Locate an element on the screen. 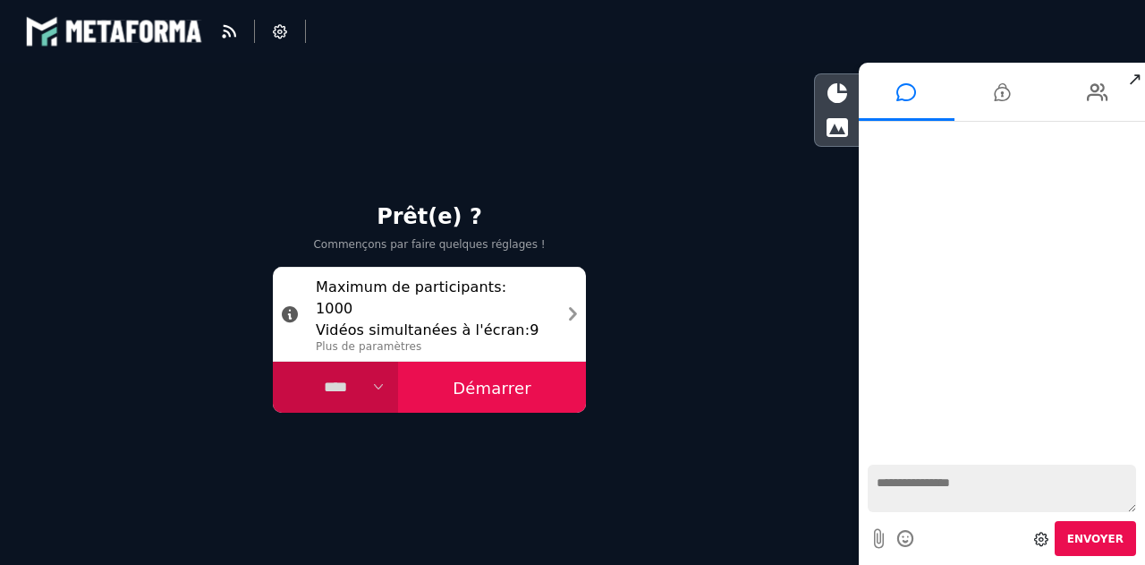 This screenshot has height=565, width=1145. span: 1000 is located at coordinates (428, 309).